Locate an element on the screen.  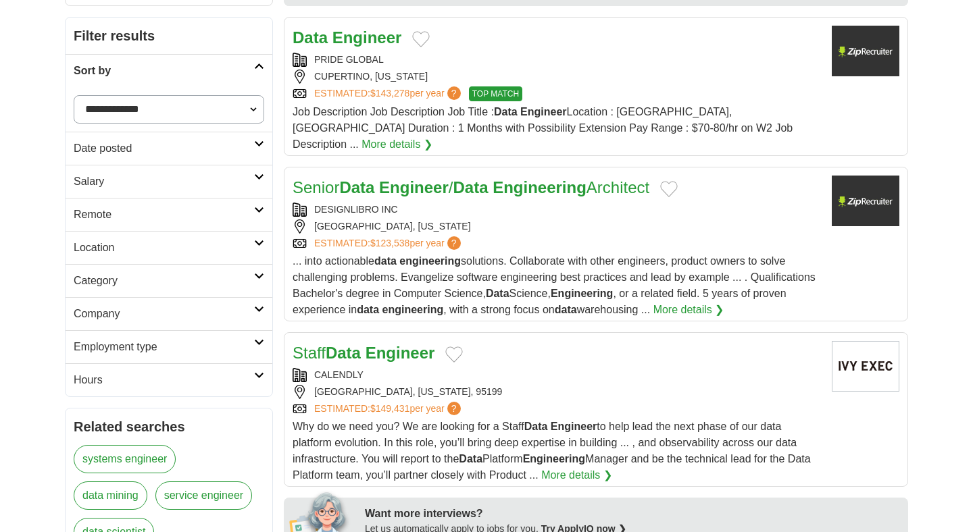
a: Data Engineer is located at coordinates (347, 37).